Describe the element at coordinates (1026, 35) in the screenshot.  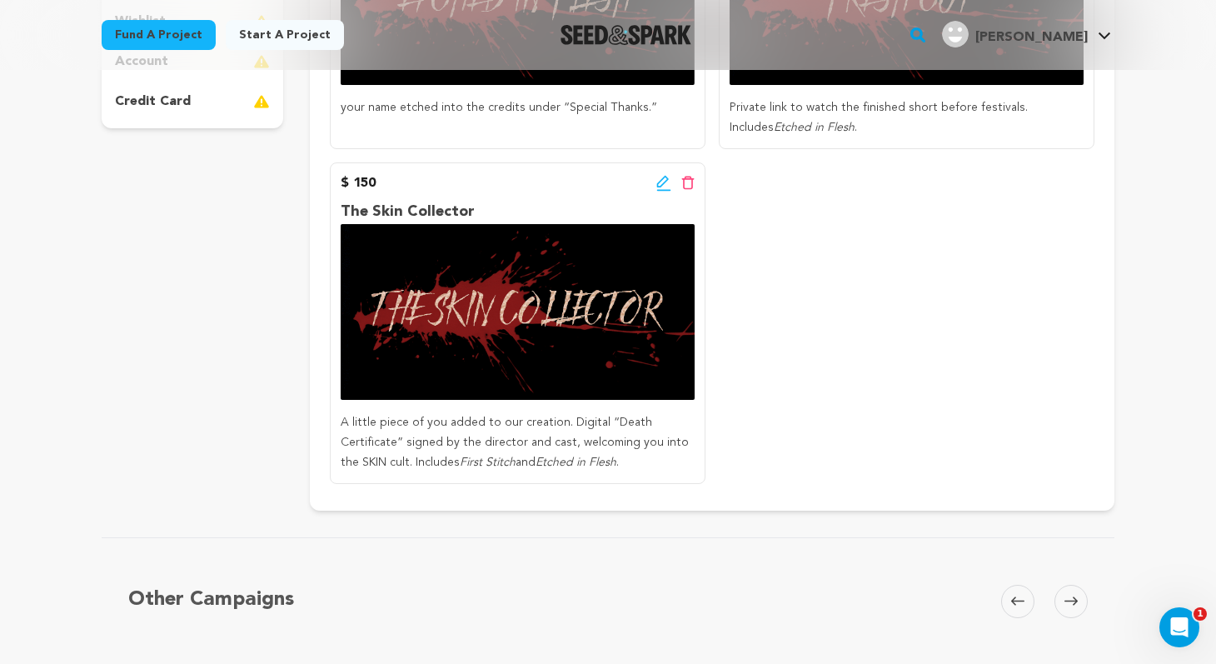
I see `span: Julien M.'s Profile` at that location.